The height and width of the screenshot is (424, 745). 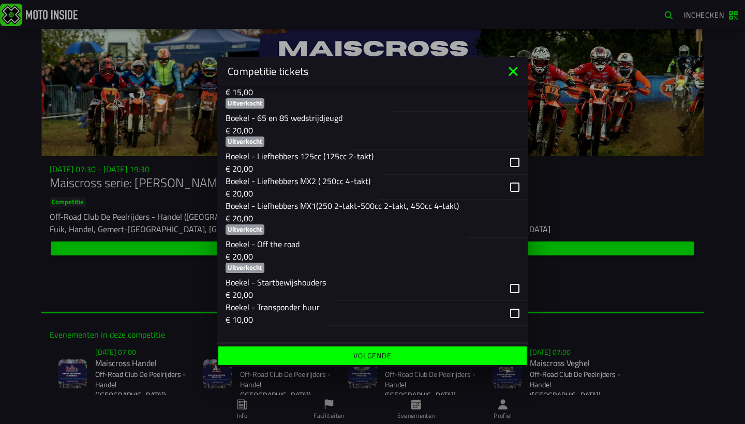 I want to click on p: Boekel - Liefhebbers 125cc (125cc 2-takt), so click(x=300, y=156).